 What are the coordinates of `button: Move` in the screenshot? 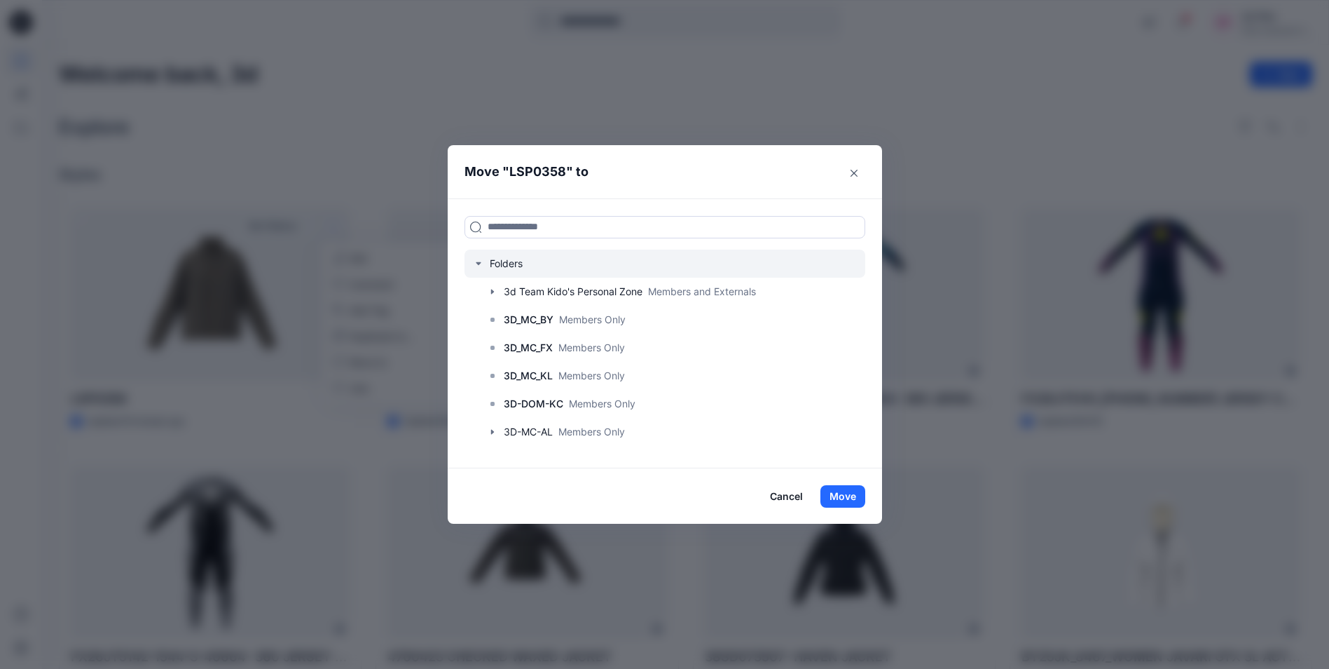 It's located at (843, 496).